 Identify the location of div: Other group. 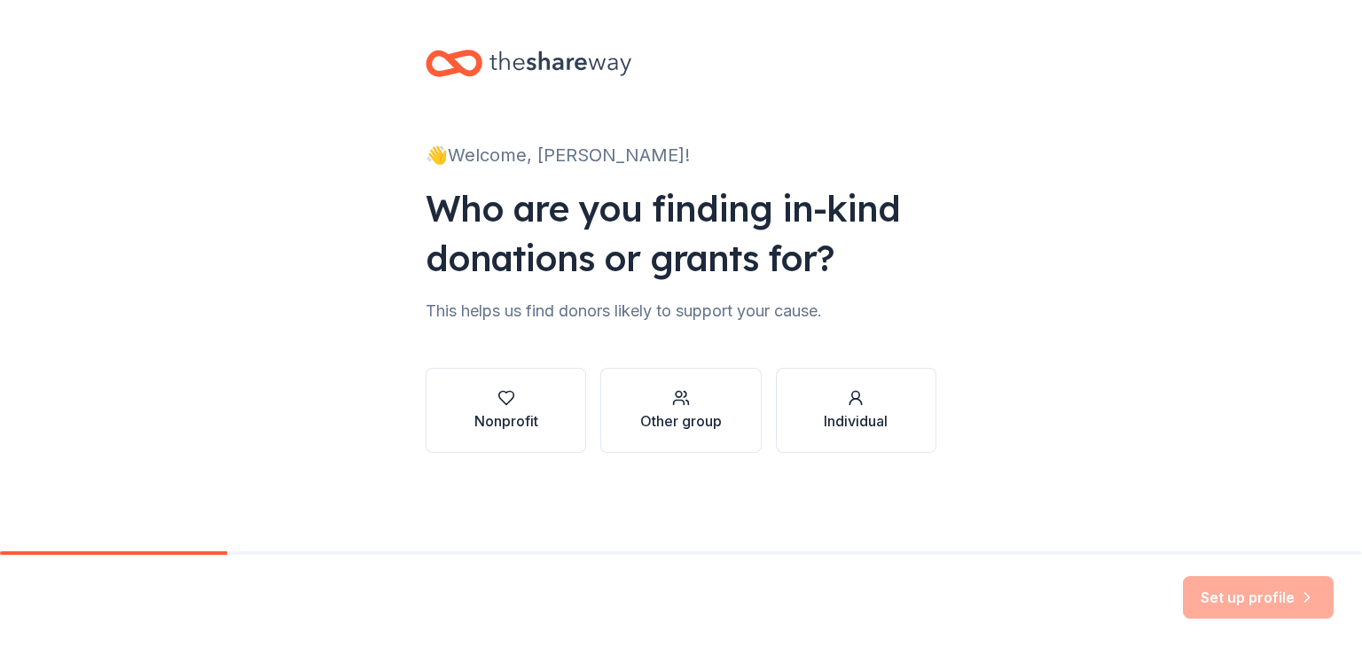
(681, 421).